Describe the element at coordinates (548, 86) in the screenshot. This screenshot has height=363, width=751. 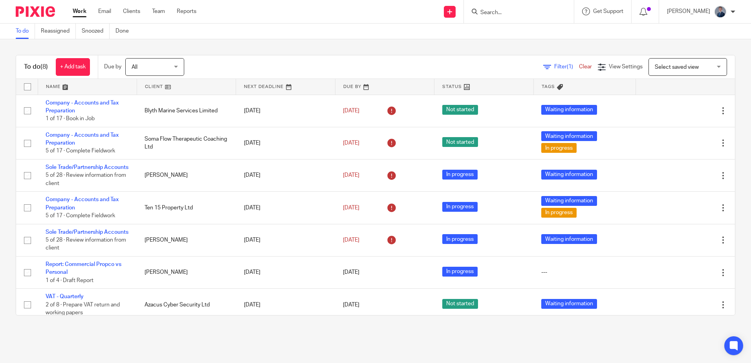
I see `span: Tags` at that location.